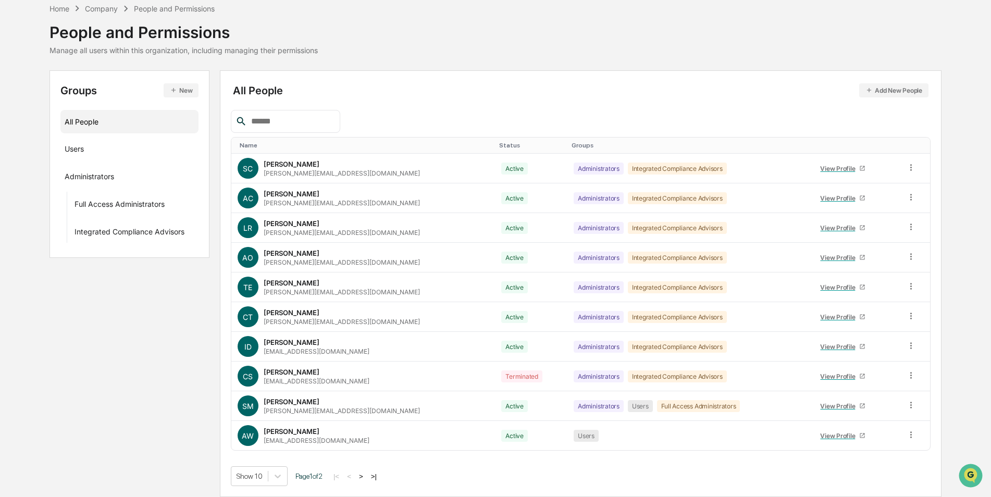 The height and width of the screenshot is (497, 991). What do you see at coordinates (38, 156) in the screenshot?
I see `a: 🔎Data Lookup` at bounding box center [38, 156].